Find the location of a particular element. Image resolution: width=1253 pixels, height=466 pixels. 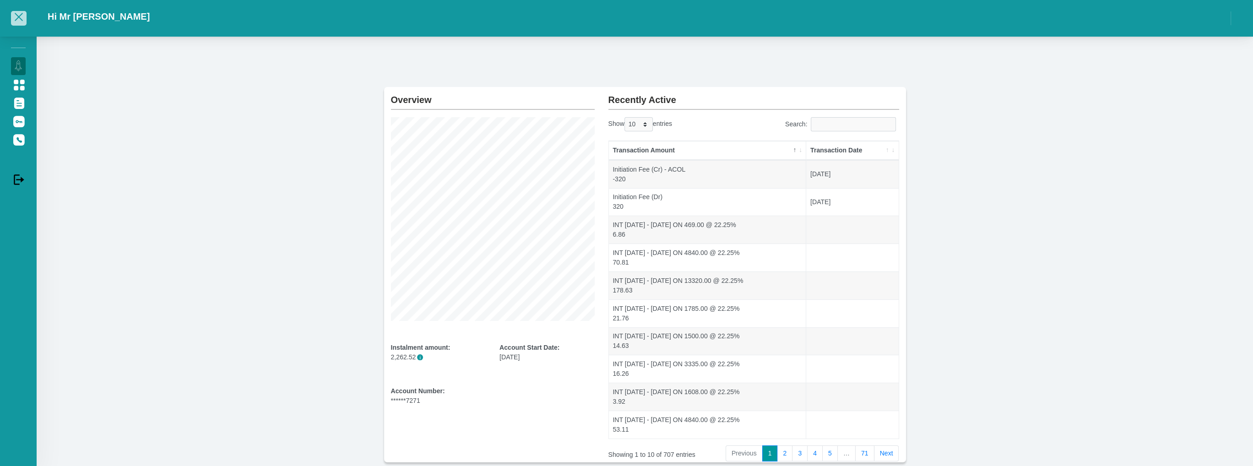

a: 3 is located at coordinates (800, 454).